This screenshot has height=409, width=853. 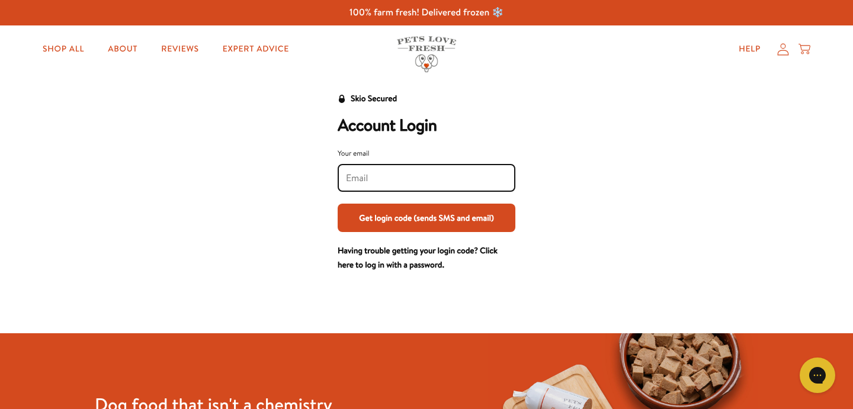 I want to click on button: Get login code (sends SMS and email), so click(x=426, y=218).